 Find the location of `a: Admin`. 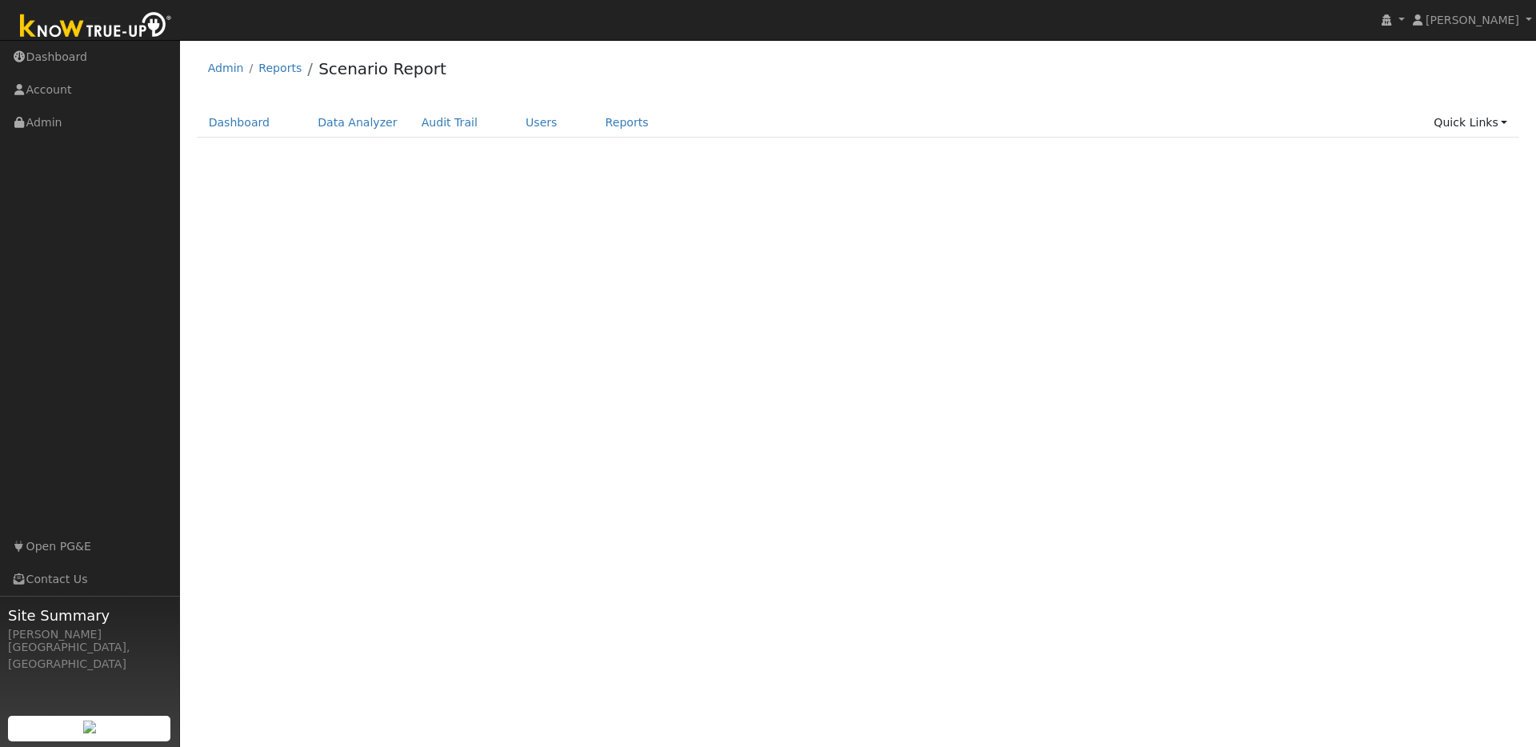

a: Admin is located at coordinates (226, 68).